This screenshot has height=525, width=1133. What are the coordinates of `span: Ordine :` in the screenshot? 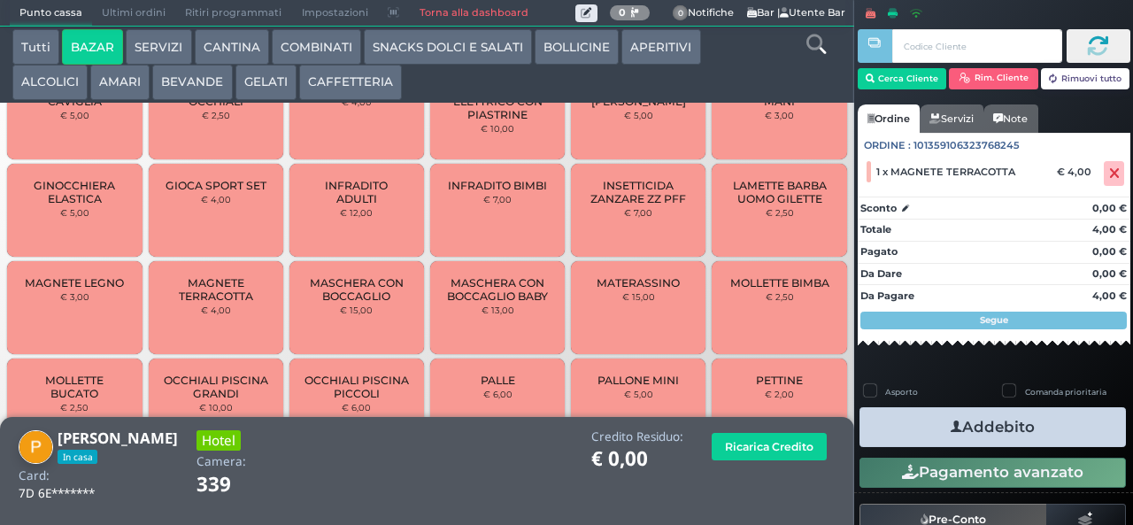 It's located at (887, 145).